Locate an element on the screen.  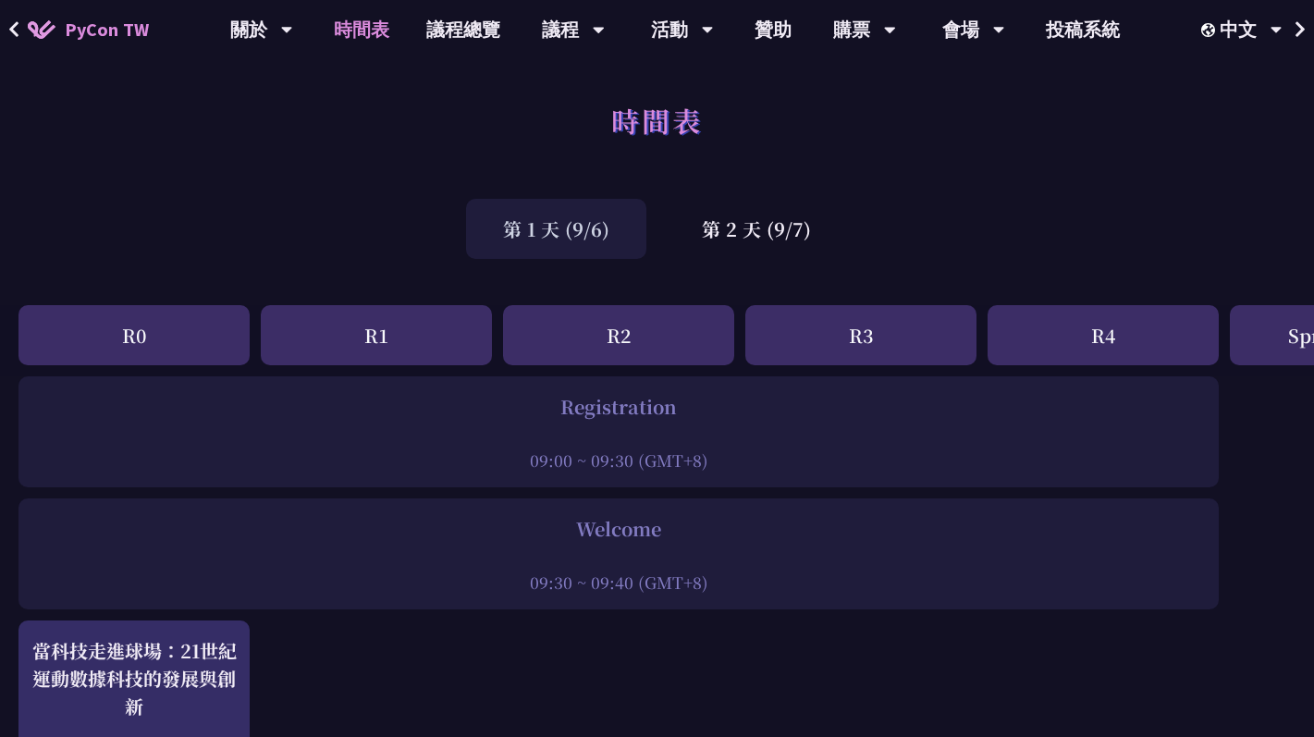
div: Welcome is located at coordinates (619, 529).